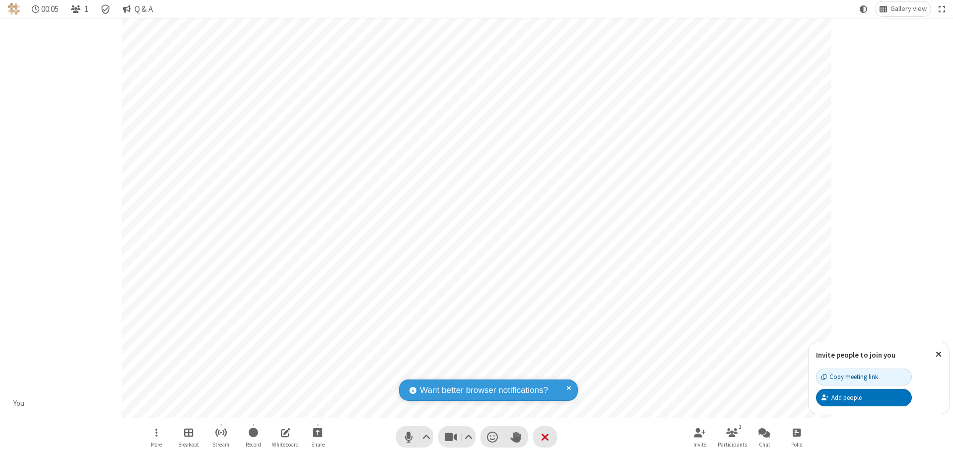 The width and height of the screenshot is (953, 455). What do you see at coordinates (156, 436) in the screenshot?
I see `button: Open menu` at bounding box center [156, 436].